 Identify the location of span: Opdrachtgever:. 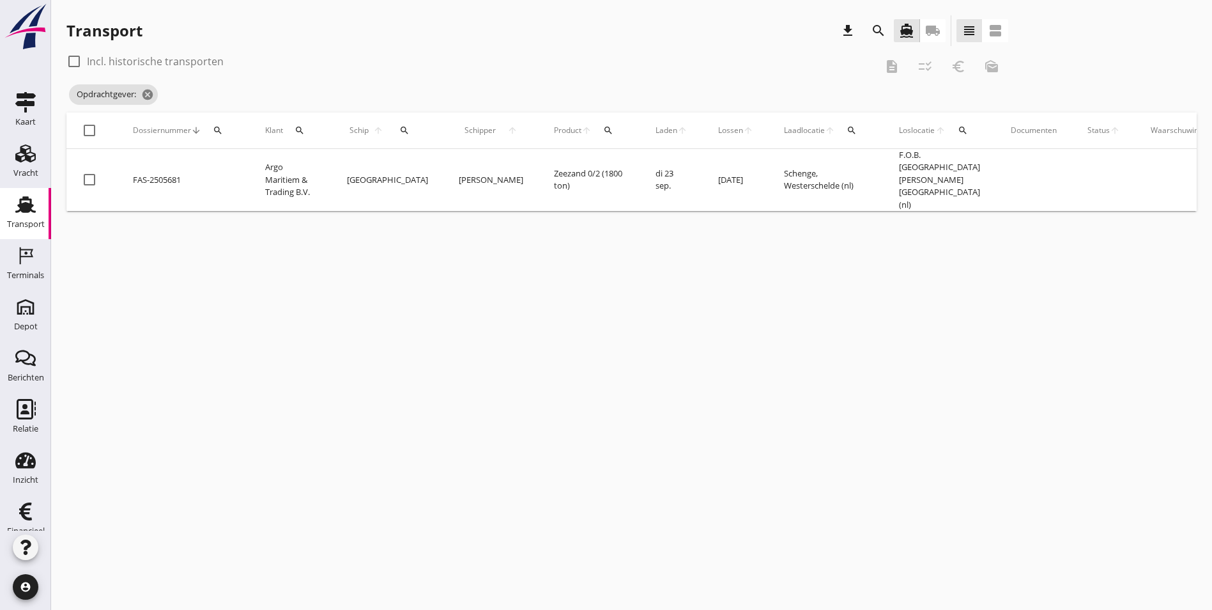
(113, 95).